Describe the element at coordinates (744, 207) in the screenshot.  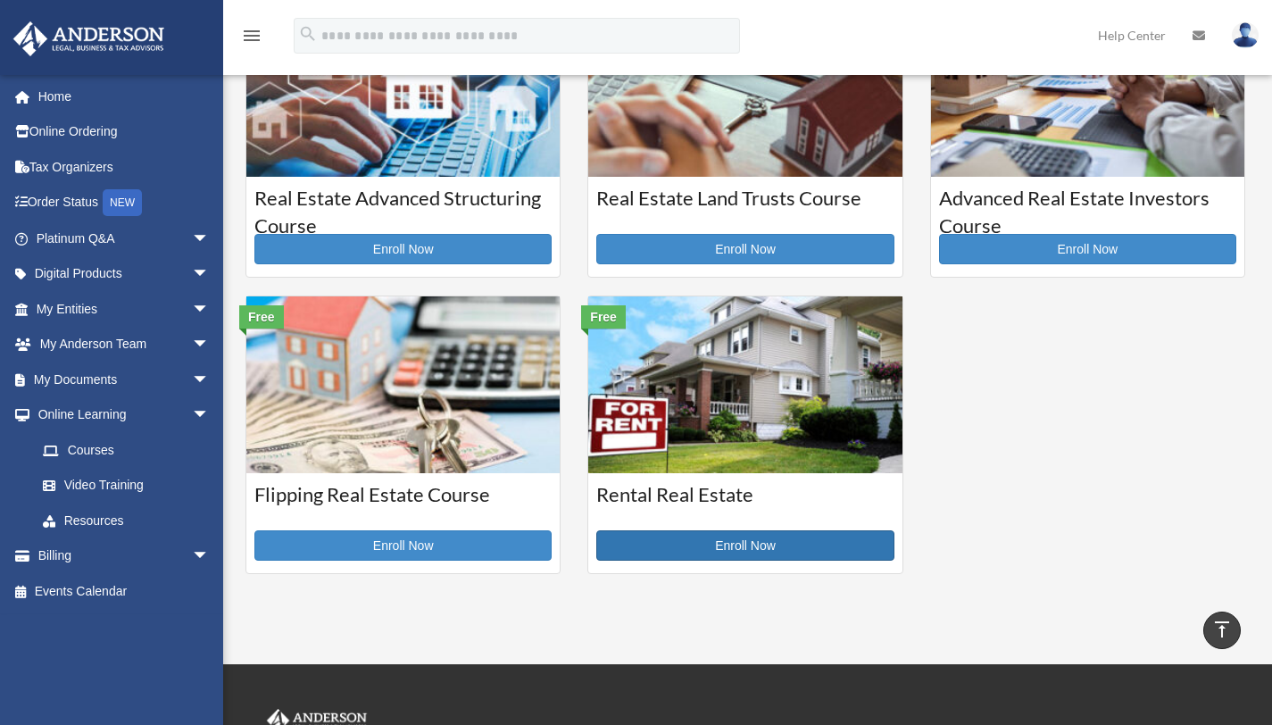
I see `h3: Real Estate Land Trusts Course` at that location.